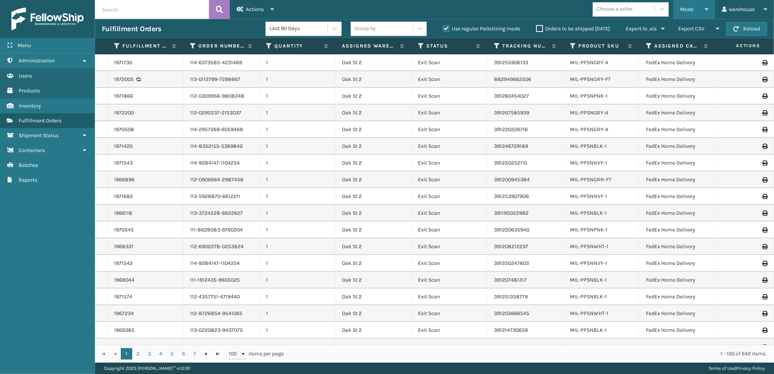 The width and height of the screenshot is (774, 374). What do you see at coordinates (234, 354) in the screenshot?
I see `span: 100` at bounding box center [234, 354].